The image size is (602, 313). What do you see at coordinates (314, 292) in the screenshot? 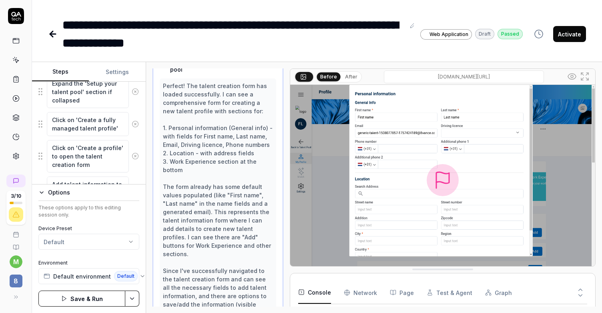
I see `button: Console` at bounding box center [314, 292].